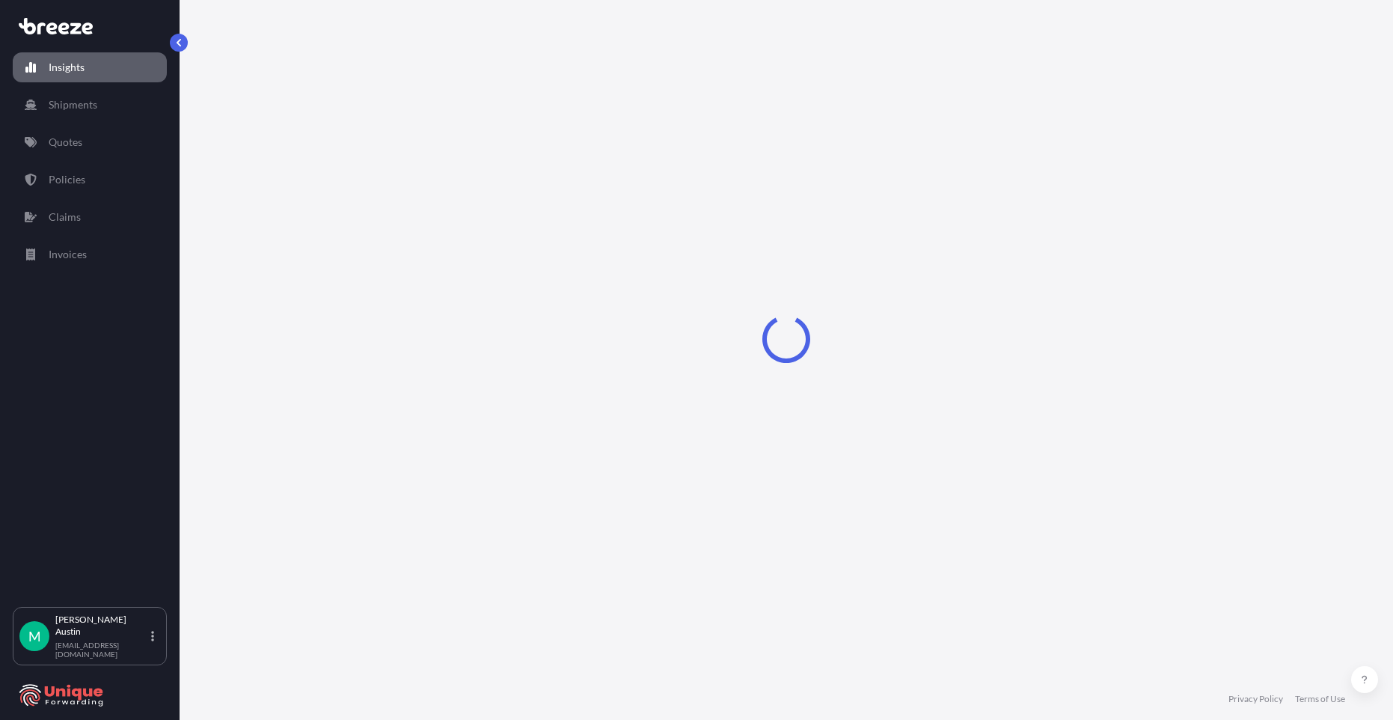 This screenshot has width=1393, height=720. Describe the element at coordinates (90, 105) in the screenshot. I see `a: Shipments` at that location.